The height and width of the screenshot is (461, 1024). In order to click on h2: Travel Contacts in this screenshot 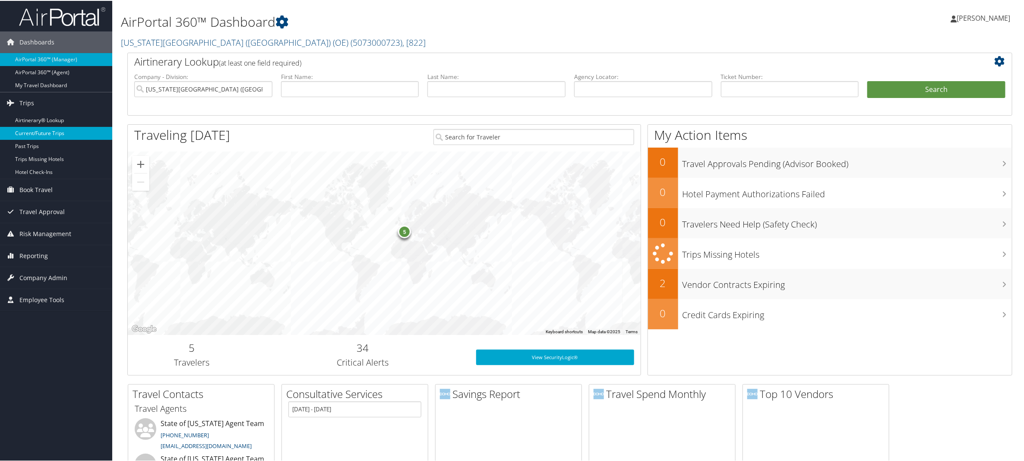, I will do `click(203, 393)`.